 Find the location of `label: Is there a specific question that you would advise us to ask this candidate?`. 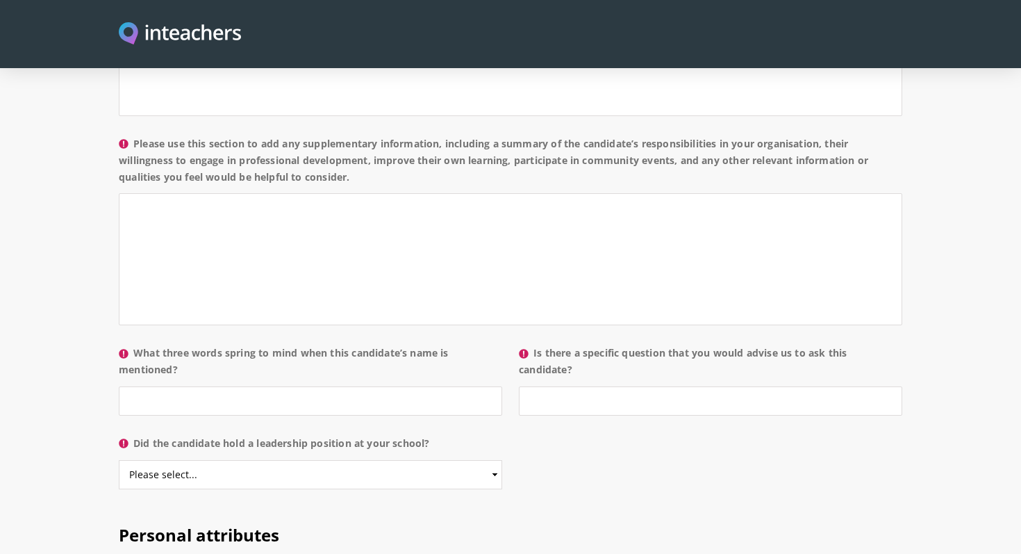

label: Is there a specific question that you would advise us to ask this candidate? is located at coordinates (711, 365).